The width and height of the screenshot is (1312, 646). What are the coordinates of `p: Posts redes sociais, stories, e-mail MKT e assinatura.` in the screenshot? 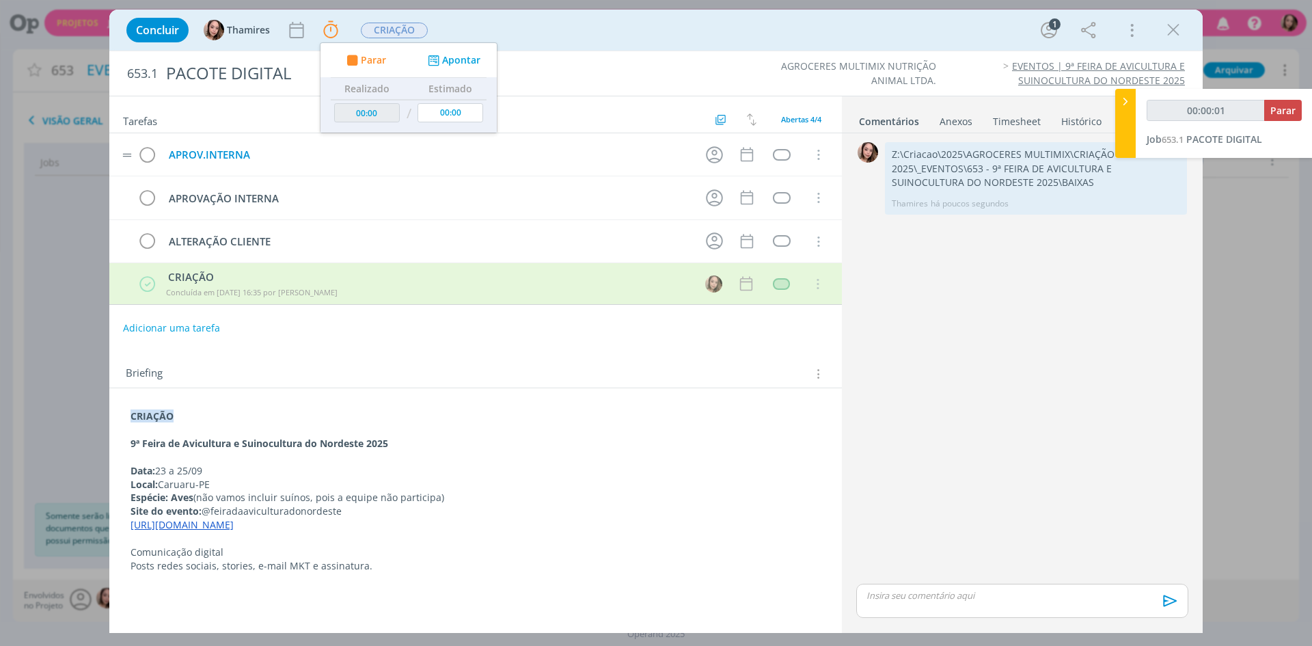 It's located at (476, 566).